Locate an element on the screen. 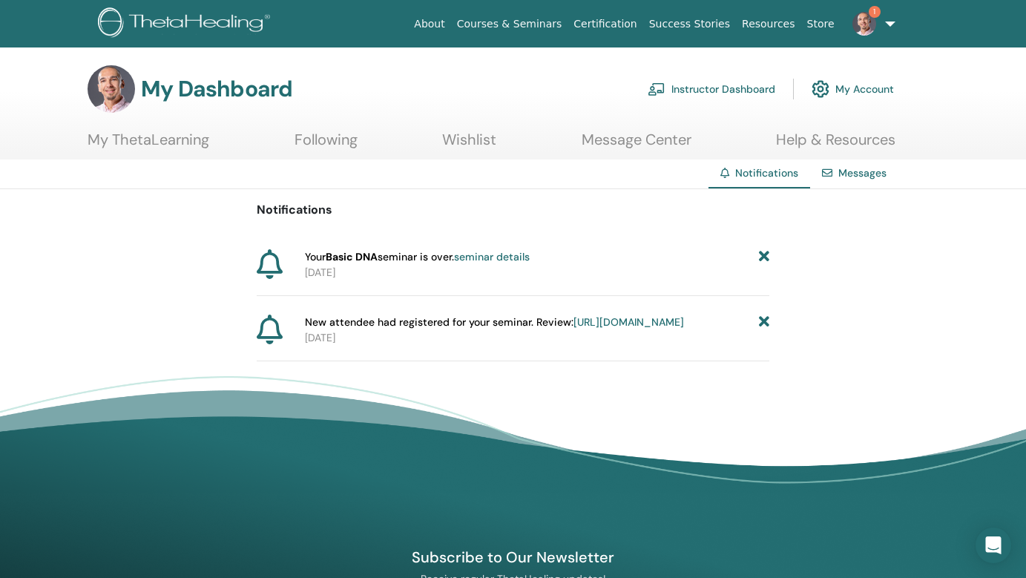 This screenshot has width=1026, height=578. span: New attendee had registered for your seminar. Review: is located at coordinates (494, 322).